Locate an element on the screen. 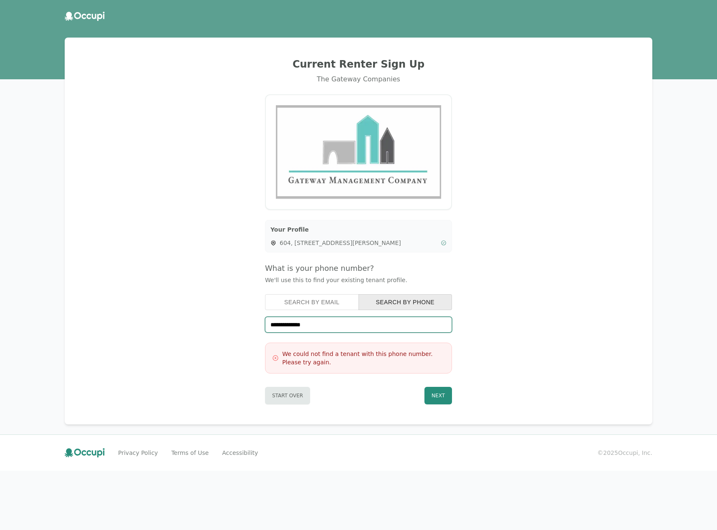  a: Accessibility is located at coordinates (240, 453).